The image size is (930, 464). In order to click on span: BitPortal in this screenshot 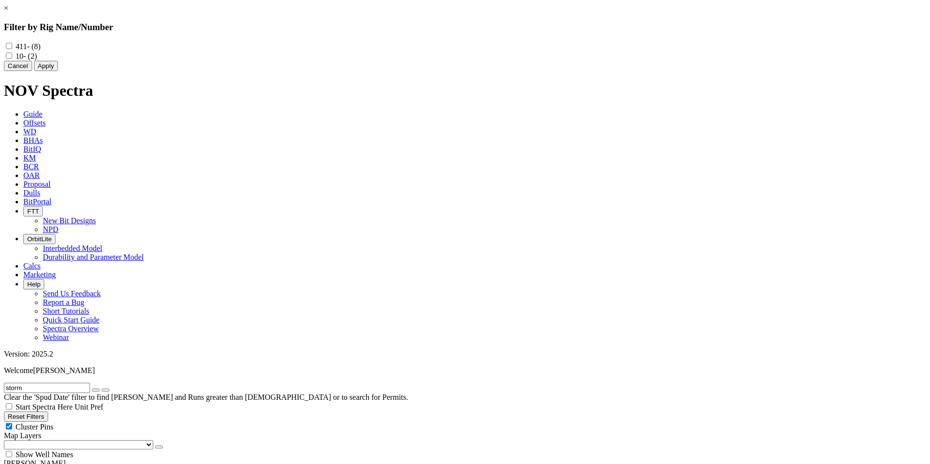, I will do `click(37, 201)`.